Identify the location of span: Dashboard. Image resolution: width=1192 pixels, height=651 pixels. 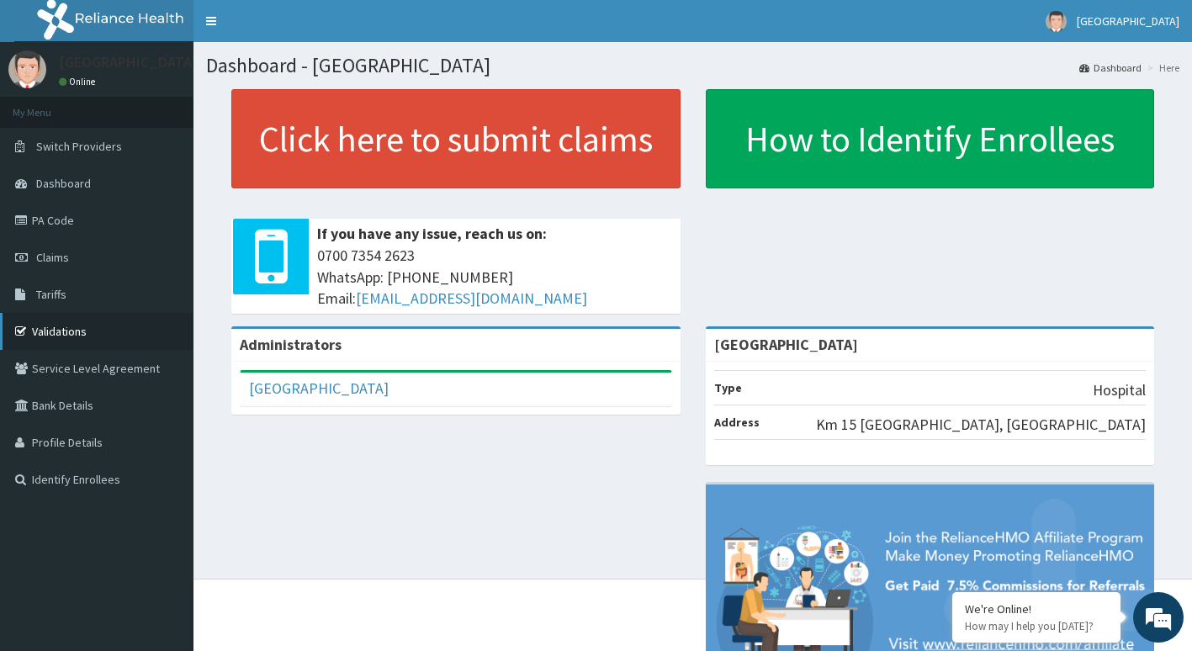
(63, 183).